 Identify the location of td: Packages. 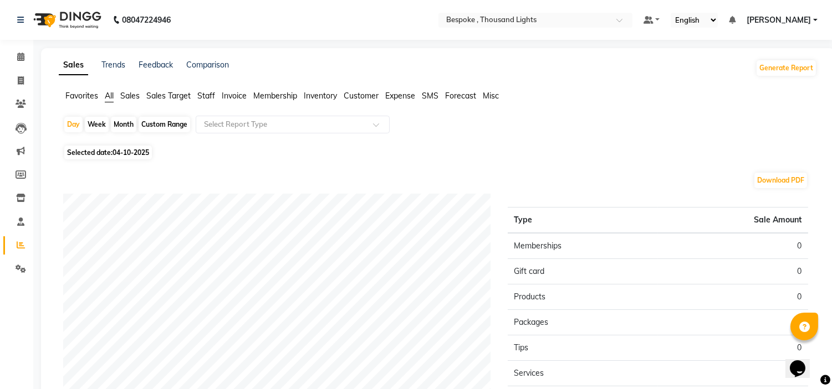
(582, 323).